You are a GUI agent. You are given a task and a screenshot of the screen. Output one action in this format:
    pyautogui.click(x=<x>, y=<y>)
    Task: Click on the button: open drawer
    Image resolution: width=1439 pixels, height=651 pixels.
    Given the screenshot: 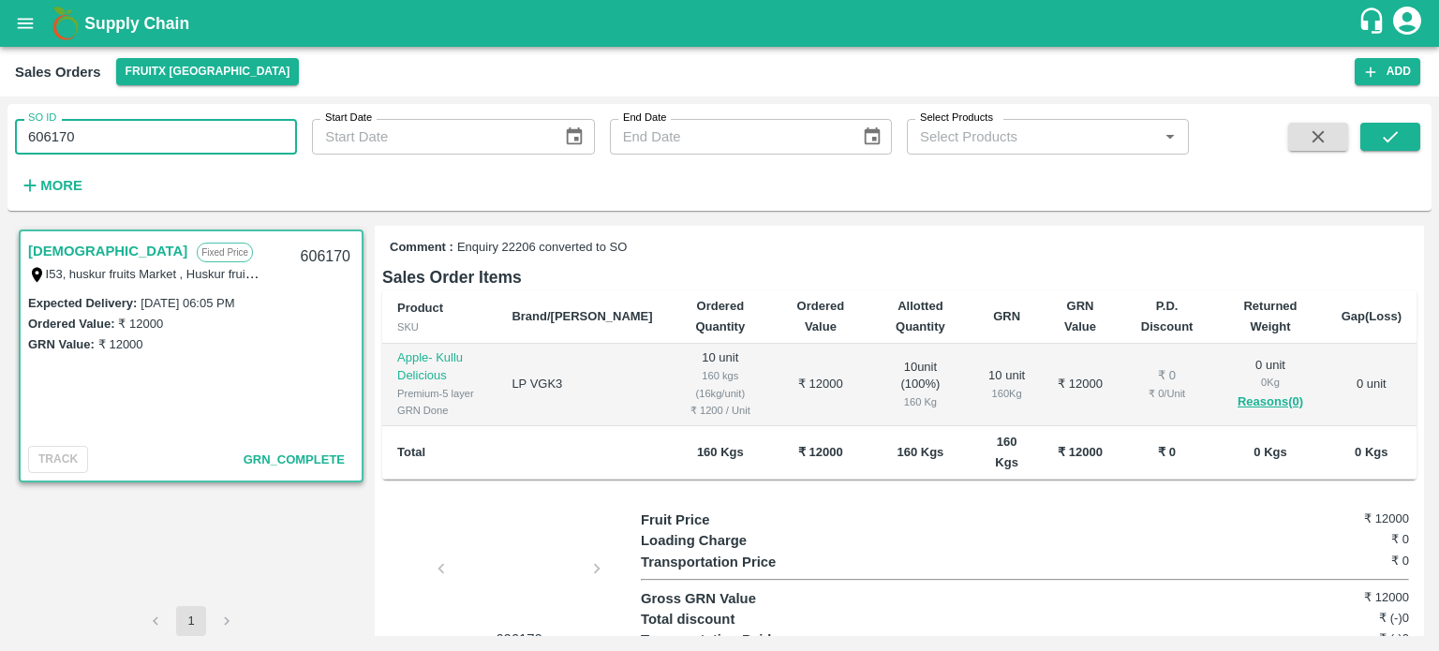 What is the action you would take?
    pyautogui.click(x=25, y=23)
    